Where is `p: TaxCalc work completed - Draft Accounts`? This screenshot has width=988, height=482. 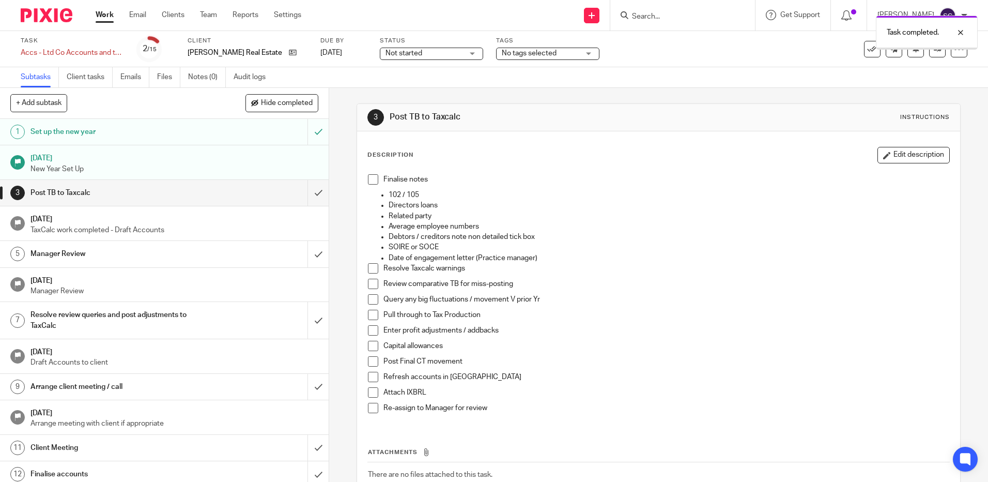 p: TaxCalc work completed - Draft Accounts is located at coordinates (175, 230).